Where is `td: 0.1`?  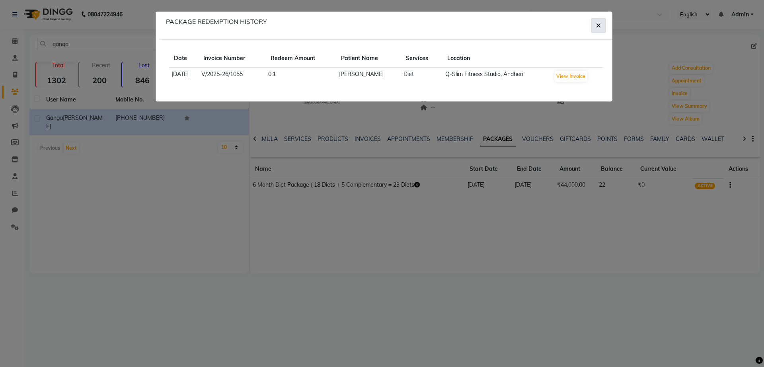 td: 0.1 is located at coordinates (301, 76).